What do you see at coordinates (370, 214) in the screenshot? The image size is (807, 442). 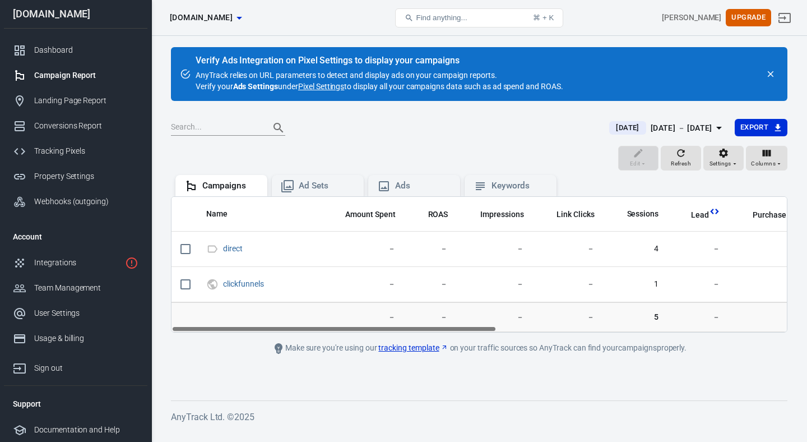 I see `span: The estimated total amount of money you've spent on your campaign, ad set or ad during its schedule.` at bounding box center [370, 214].